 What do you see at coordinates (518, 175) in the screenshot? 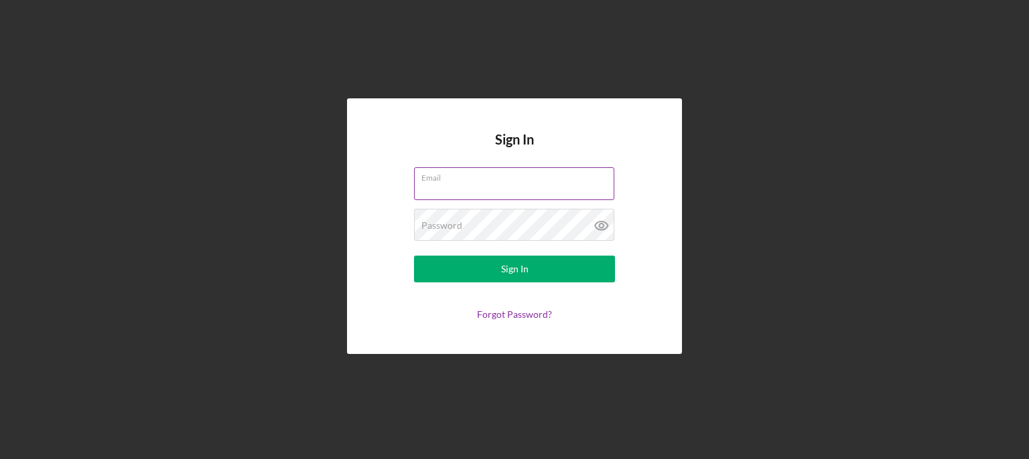
I see `label: Email` at bounding box center [518, 175].